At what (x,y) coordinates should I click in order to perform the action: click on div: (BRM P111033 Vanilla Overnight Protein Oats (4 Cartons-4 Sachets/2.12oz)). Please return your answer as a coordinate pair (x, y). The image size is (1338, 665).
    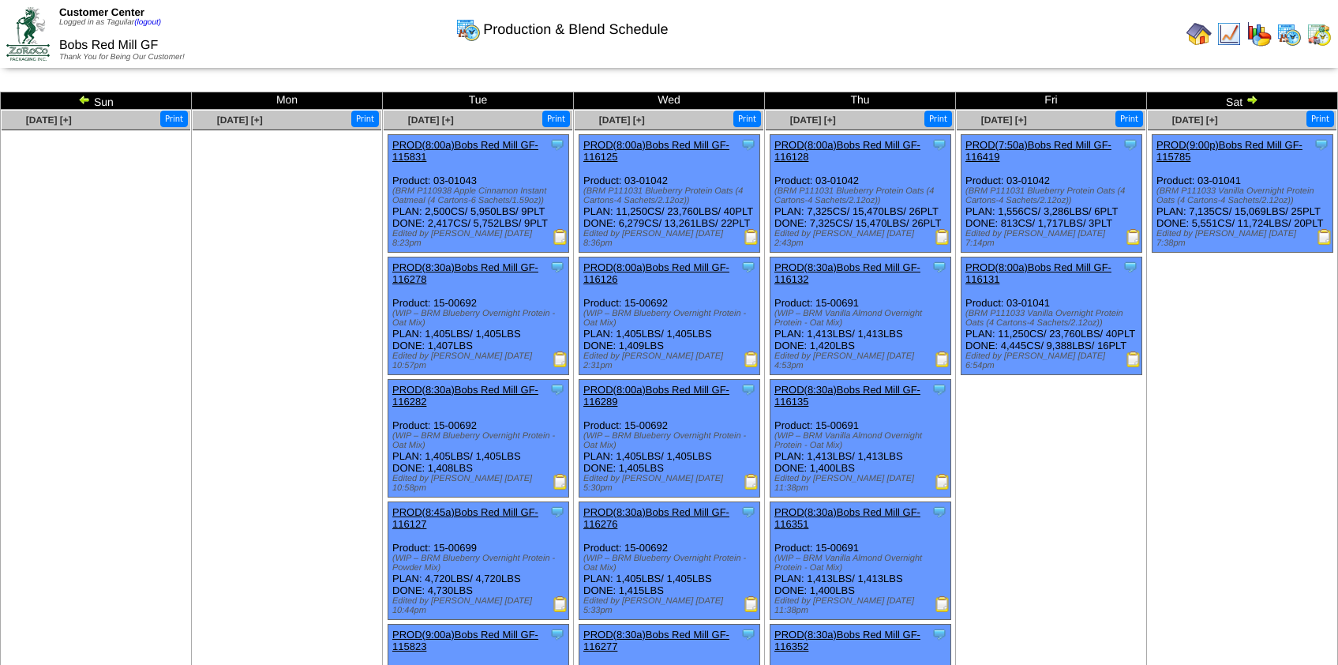
    Looking at the image, I should click on (1053, 318).